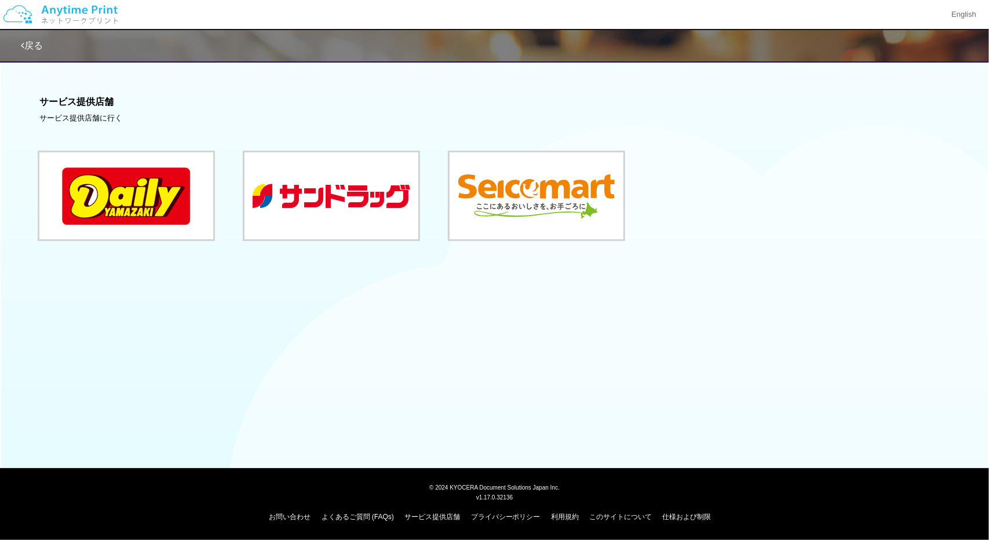 The width and height of the screenshot is (989, 540). I want to click on a: お問い合わせ, so click(290, 517).